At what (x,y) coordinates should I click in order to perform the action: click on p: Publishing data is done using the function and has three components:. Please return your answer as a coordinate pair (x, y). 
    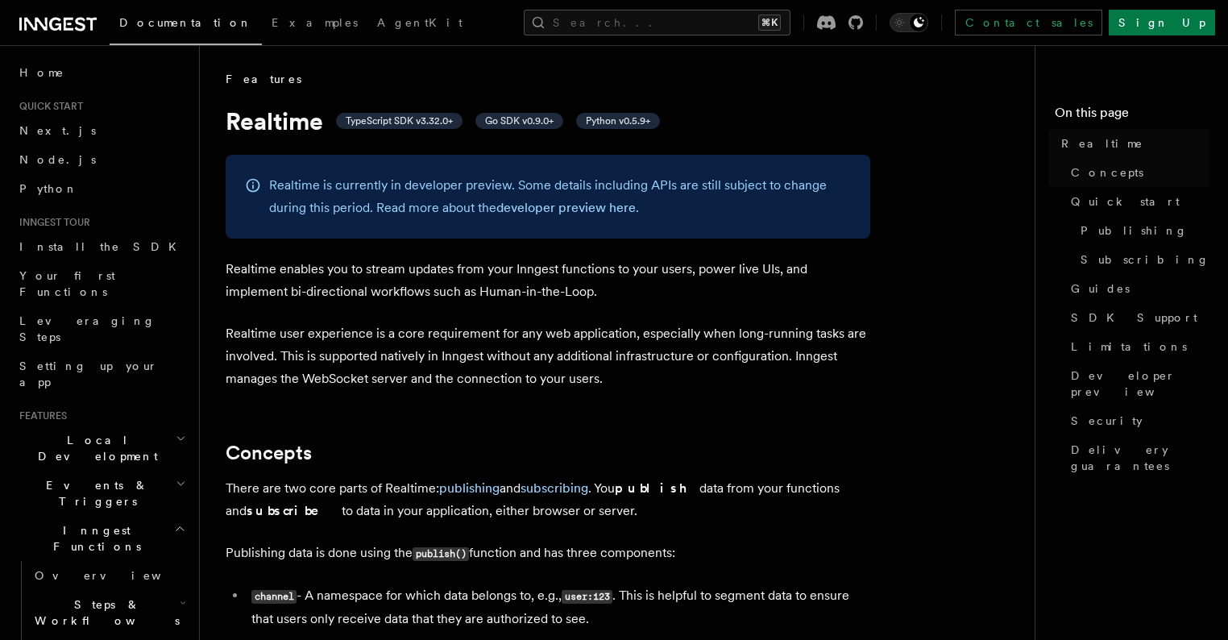
    Looking at the image, I should click on (548, 553).